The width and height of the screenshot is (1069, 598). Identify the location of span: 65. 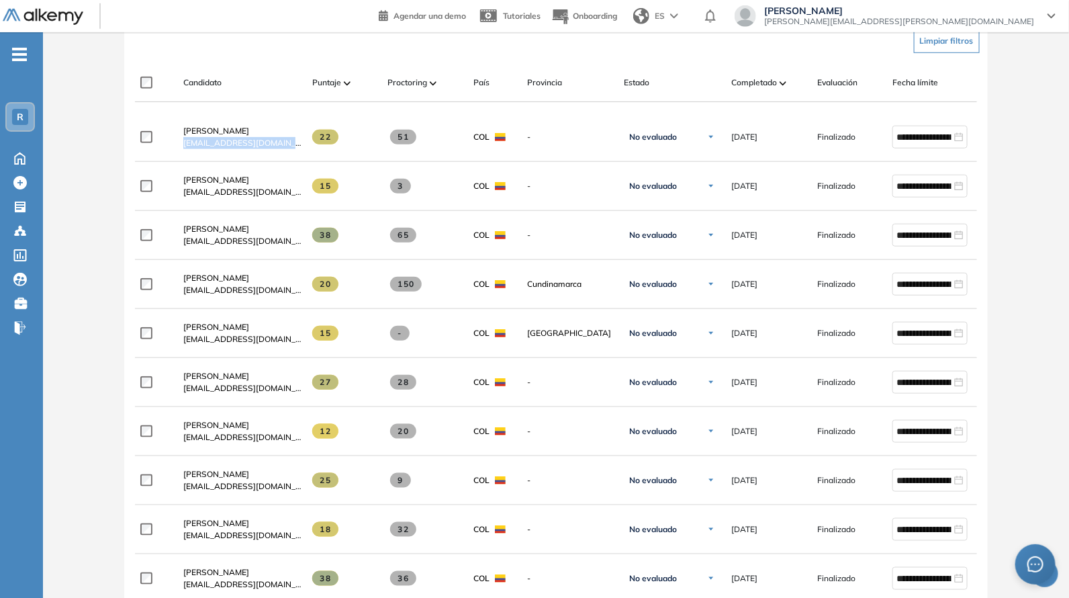
(403, 235).